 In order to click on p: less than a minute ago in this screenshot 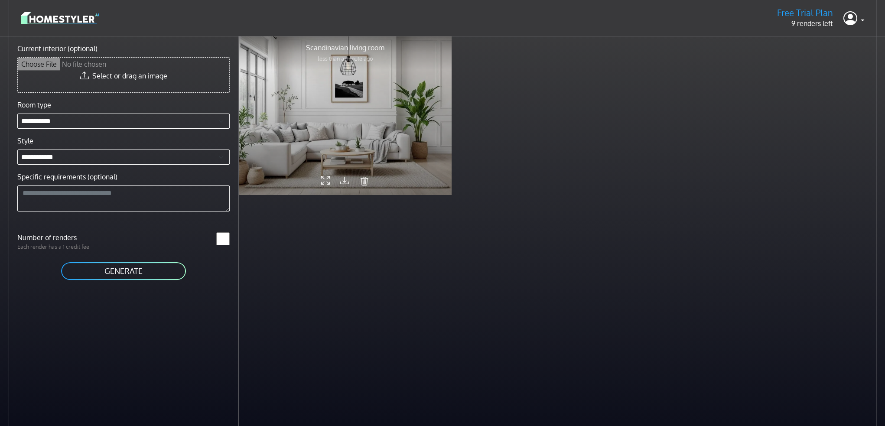, I will do `click(345, 59)`.